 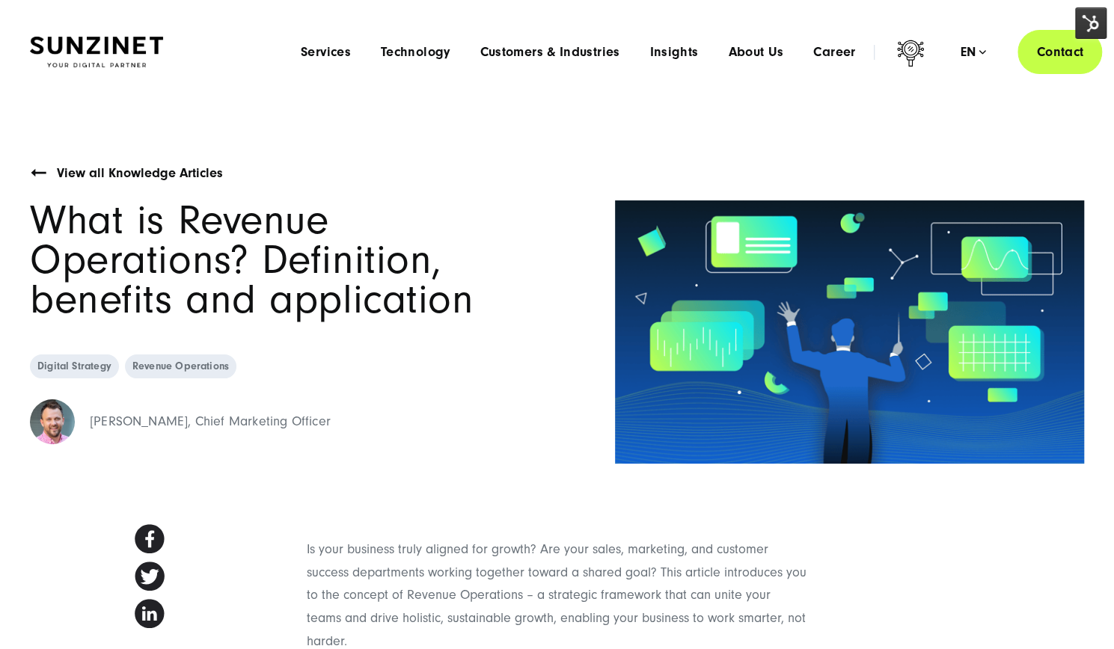 What do you see at coordinates (755, 52) in the screenshot?
I see `a: About Us` at bounding box center [755, 52].